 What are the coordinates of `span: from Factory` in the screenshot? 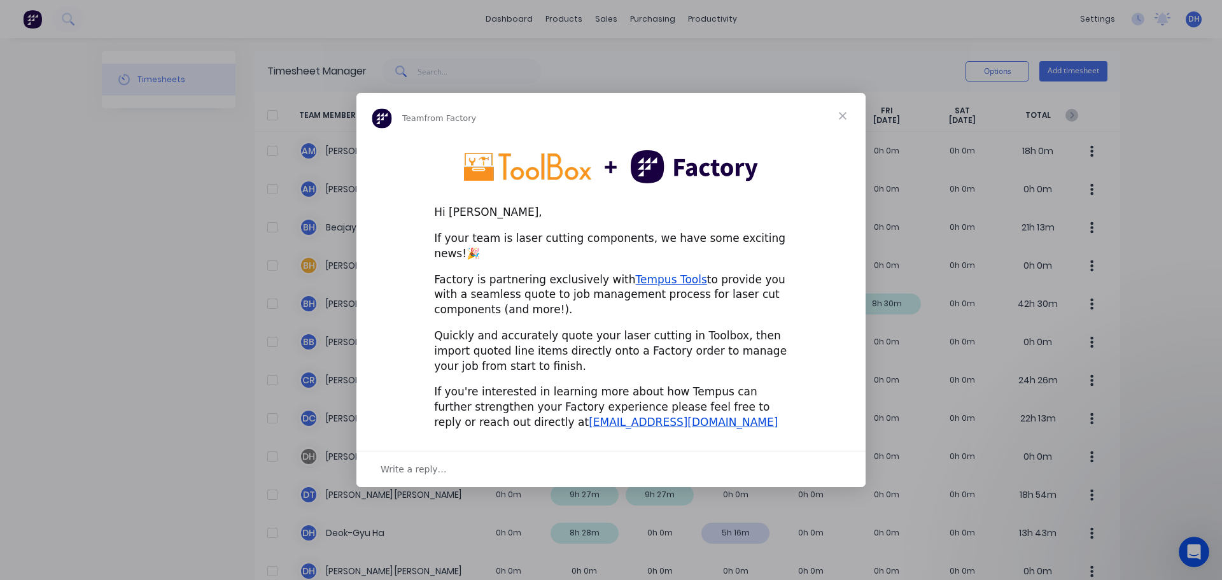 It's located at (450, 118).